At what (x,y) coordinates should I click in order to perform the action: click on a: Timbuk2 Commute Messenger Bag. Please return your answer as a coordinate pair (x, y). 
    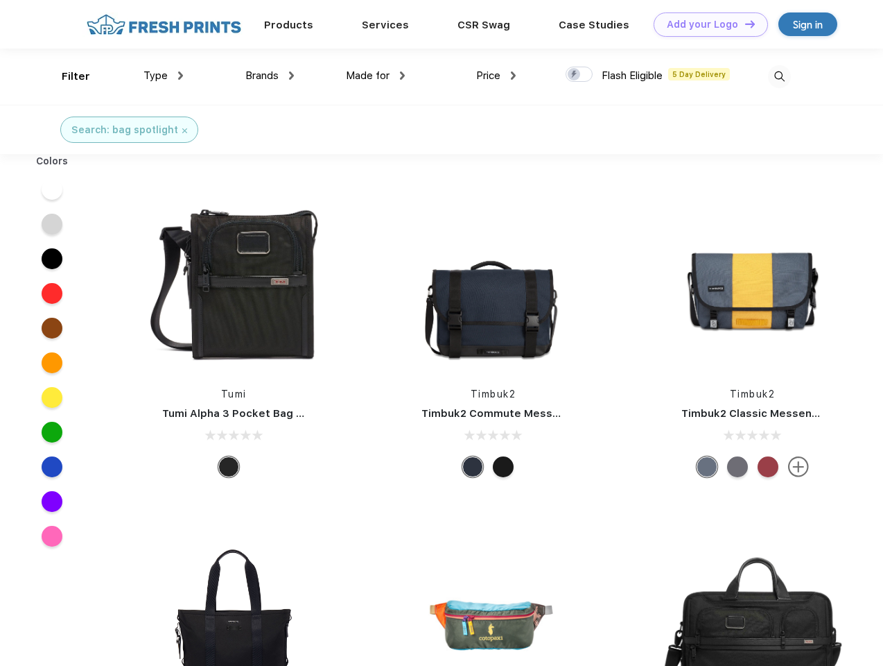
    Looking at the image, I should click on (514, 413).